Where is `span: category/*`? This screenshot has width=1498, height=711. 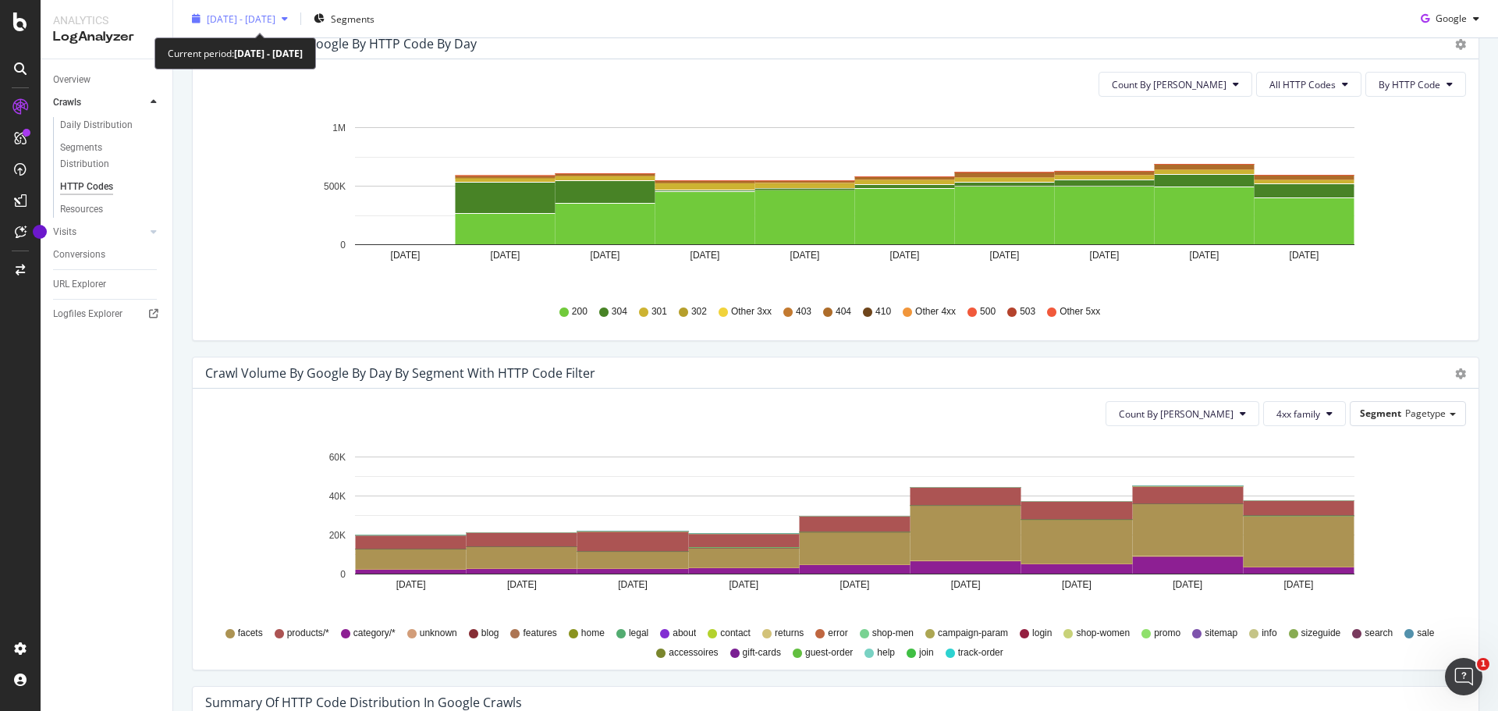
span: category/* is located at coordinates (375, 633).